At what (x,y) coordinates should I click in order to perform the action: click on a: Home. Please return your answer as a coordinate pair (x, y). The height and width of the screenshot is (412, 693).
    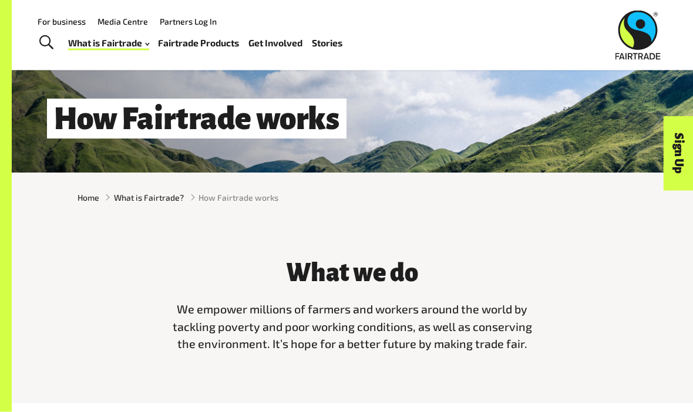
    Looking at the image, I should click on (88, 198).